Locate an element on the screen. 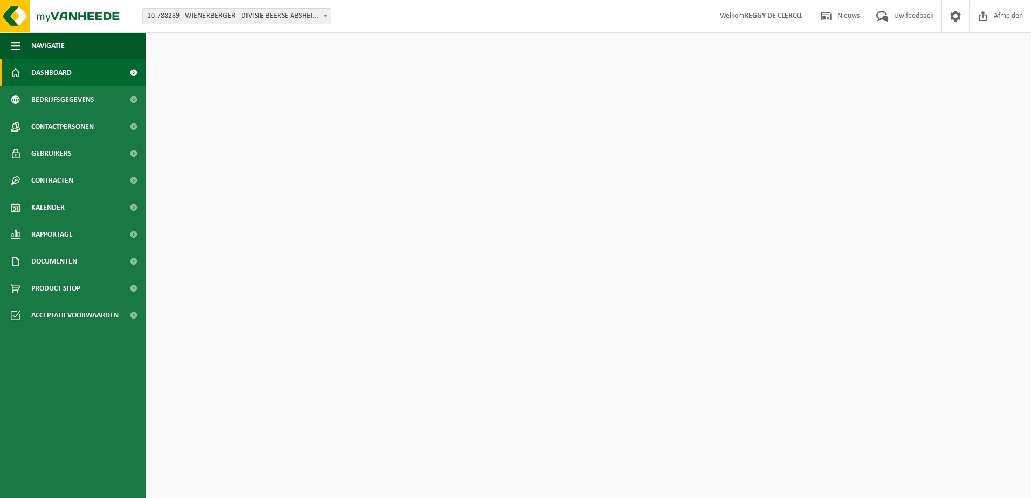 The width and height of the screenshot is (1031, 498). span: Product Shop is located at coordinates (56, 288).